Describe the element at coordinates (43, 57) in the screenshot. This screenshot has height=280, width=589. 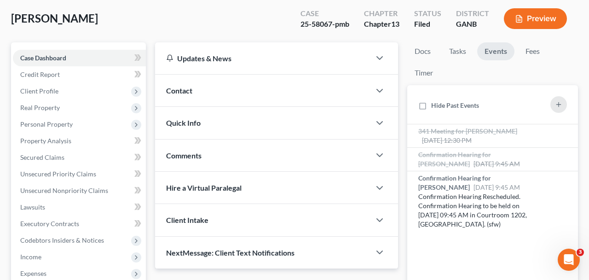
I see `span: Case Dashboard` at that location.